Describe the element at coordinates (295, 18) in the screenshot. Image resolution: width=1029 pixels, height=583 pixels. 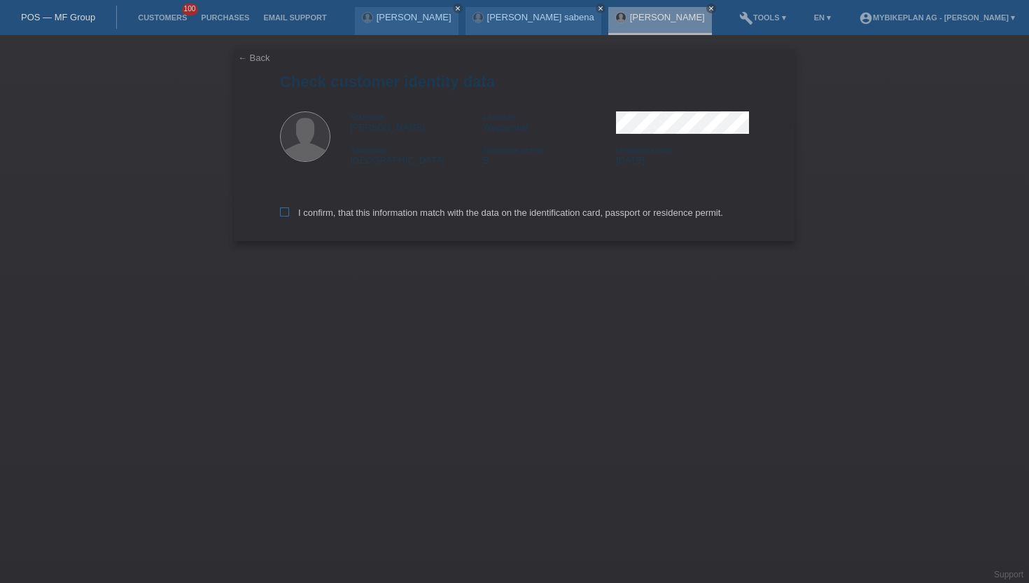
I see `a: Email Support` at that location.